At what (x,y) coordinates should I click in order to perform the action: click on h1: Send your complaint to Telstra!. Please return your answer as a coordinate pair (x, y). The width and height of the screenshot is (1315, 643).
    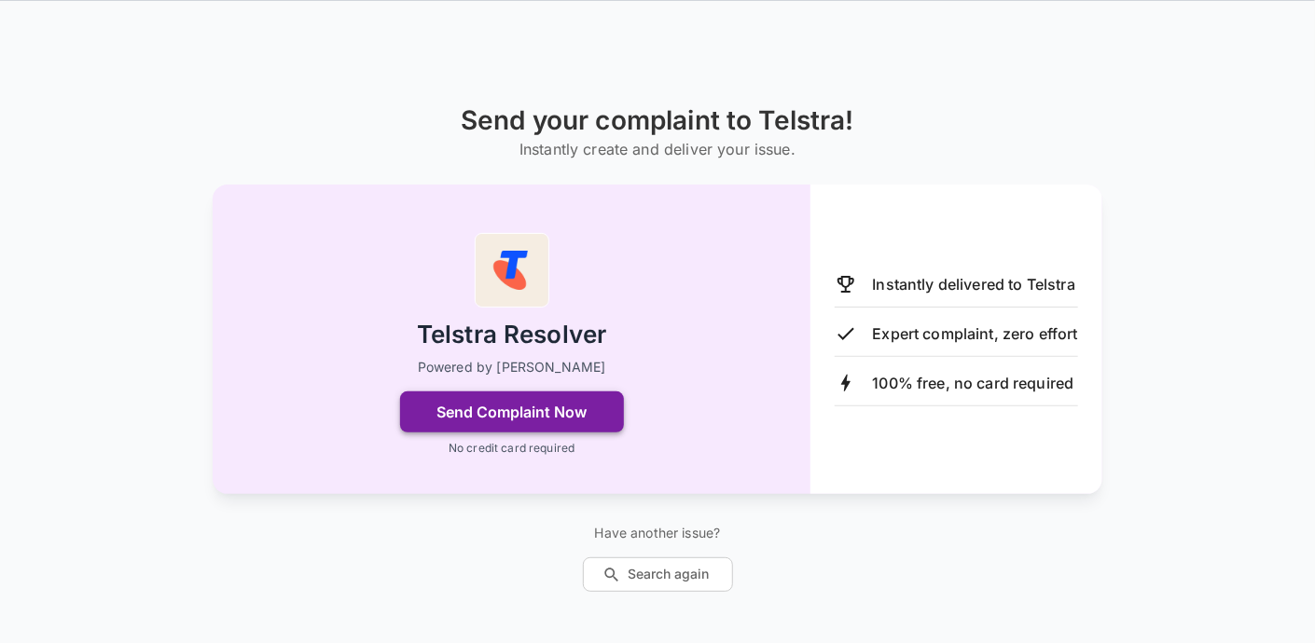
    Looking at the image, I should click on (657, 120).